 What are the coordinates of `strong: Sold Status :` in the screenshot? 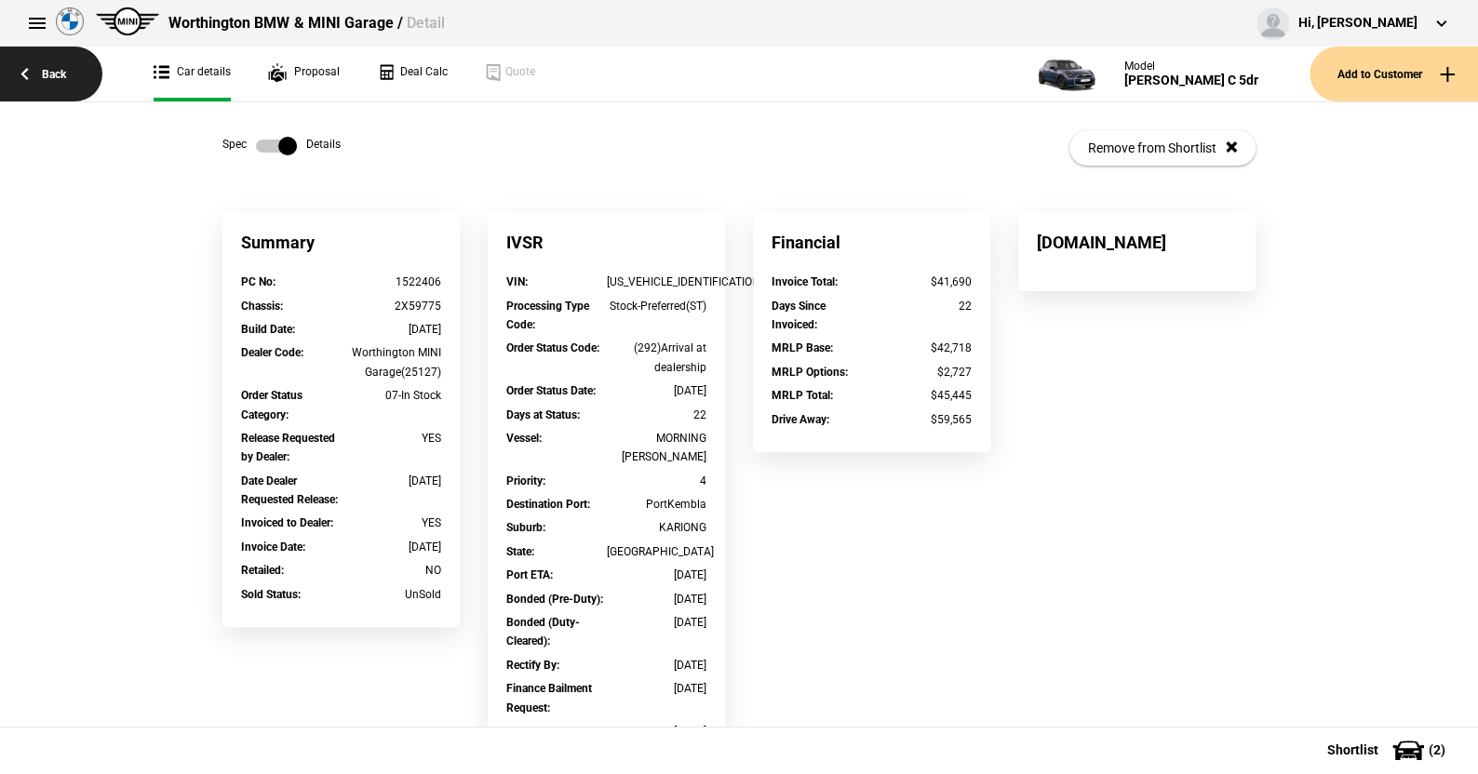 It's located at (271, 595).